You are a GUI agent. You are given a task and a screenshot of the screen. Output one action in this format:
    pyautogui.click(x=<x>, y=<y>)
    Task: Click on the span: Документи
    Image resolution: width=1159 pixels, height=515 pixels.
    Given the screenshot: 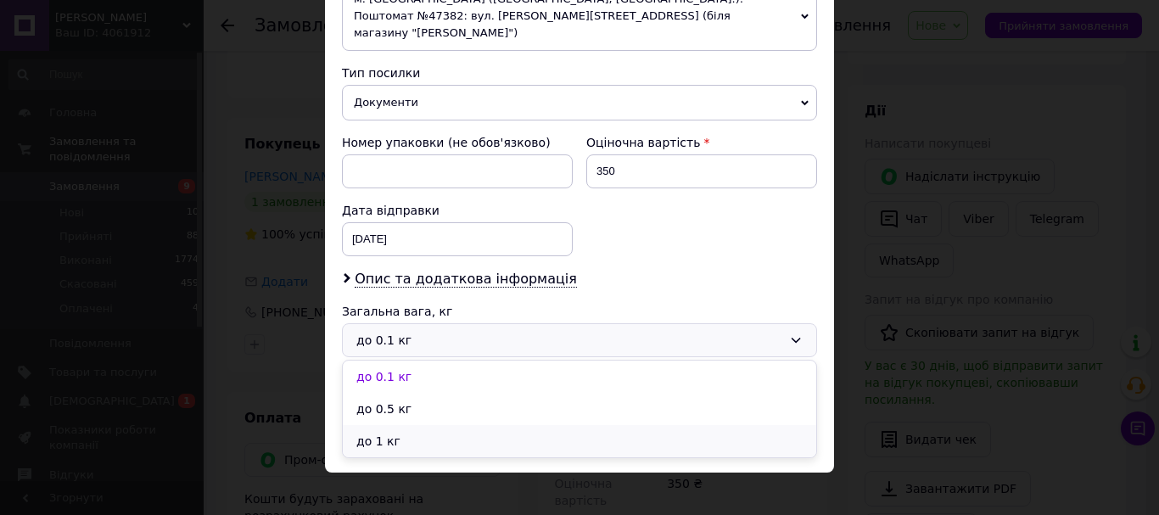 What is the action you would take?
    pyautogui.click(x=580, y=103)
    